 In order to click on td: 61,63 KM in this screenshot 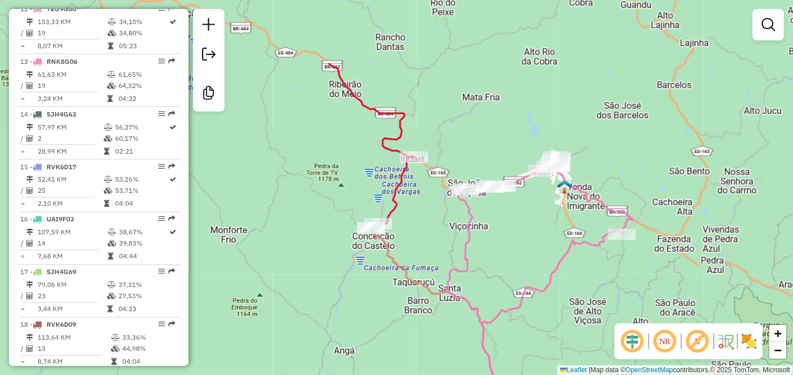, I will do `click(72, 75)`.